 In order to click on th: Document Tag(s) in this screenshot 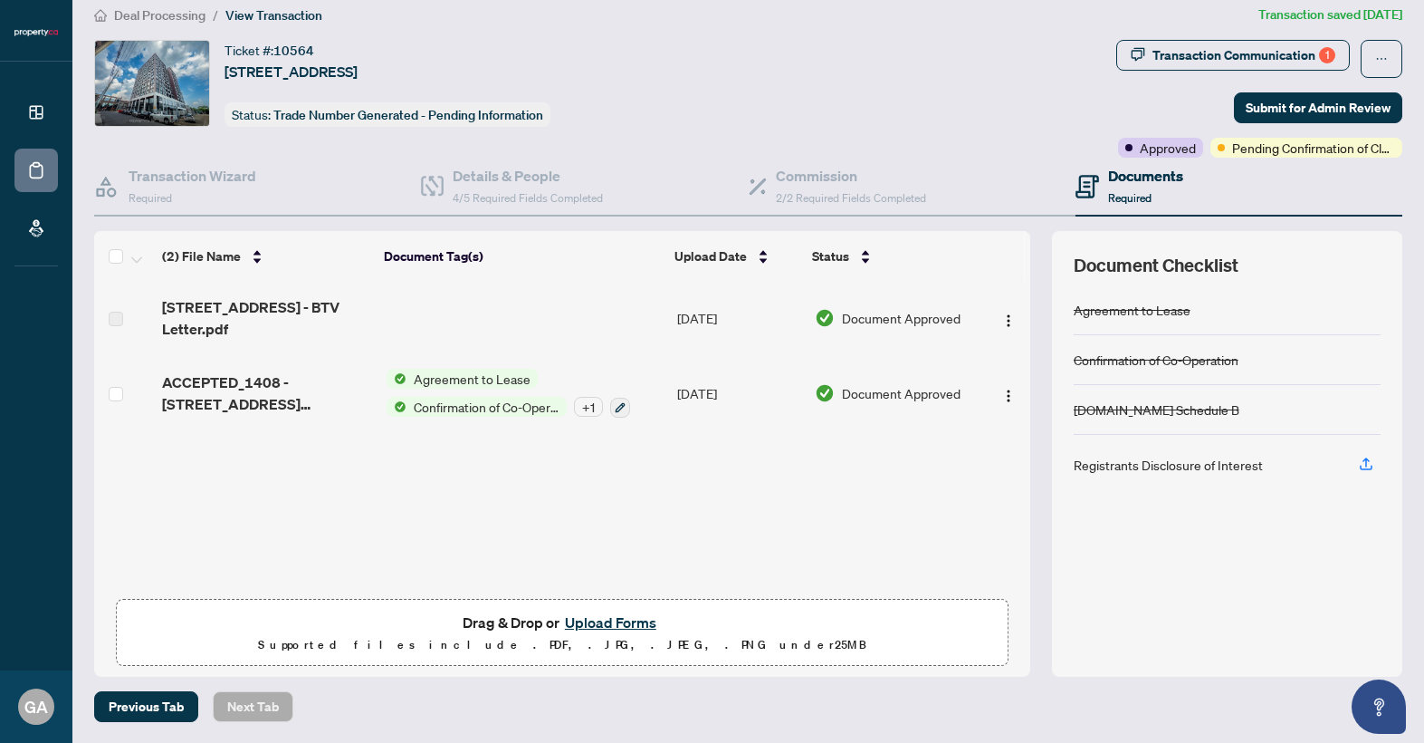, I will do `click(522, 256)`.